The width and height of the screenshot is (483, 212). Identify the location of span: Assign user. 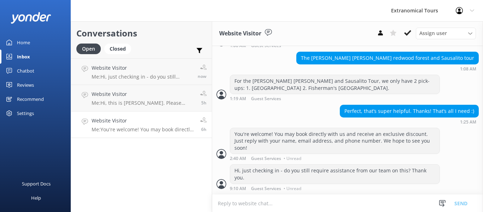
(433, 33).